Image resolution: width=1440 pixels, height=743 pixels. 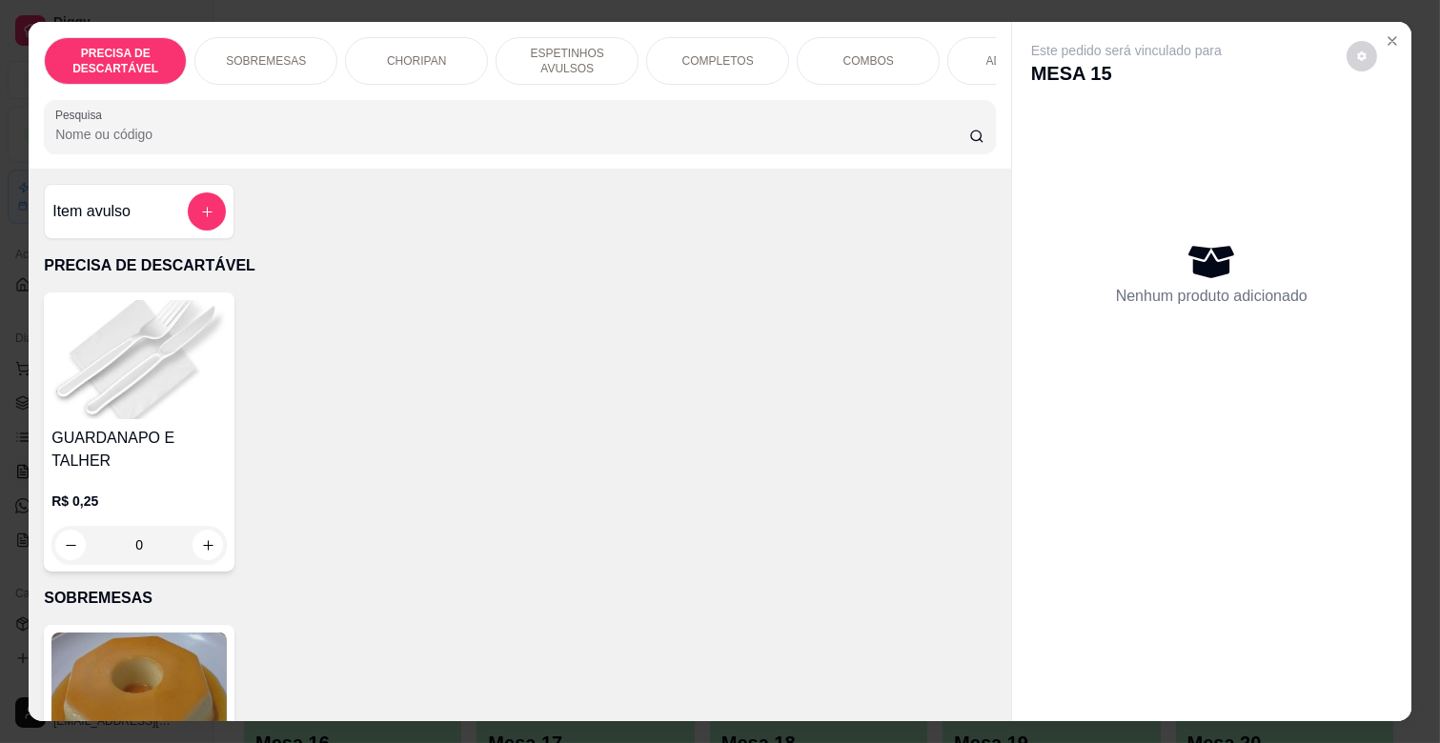 What do you see at coordinates (91, 211) in the screenshot?
I see `h4: Item avulso` at bounding box center [91, 211].